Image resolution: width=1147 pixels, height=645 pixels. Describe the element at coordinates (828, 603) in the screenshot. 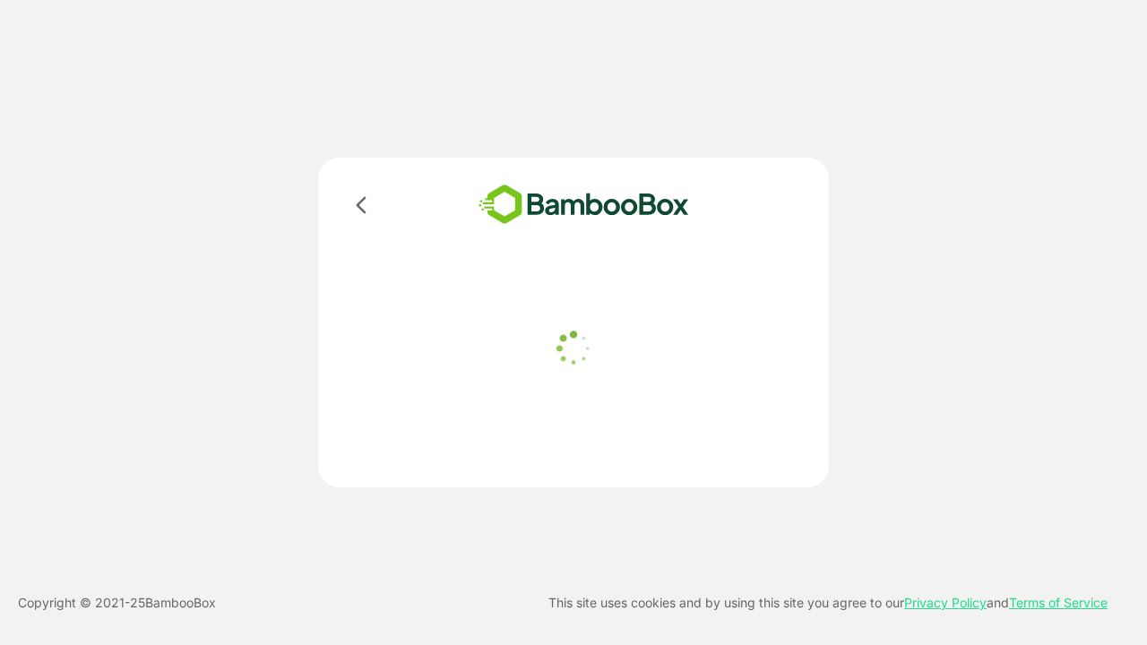

I see `p: This site uses cookies and by using this site you agree to our and` at that location.